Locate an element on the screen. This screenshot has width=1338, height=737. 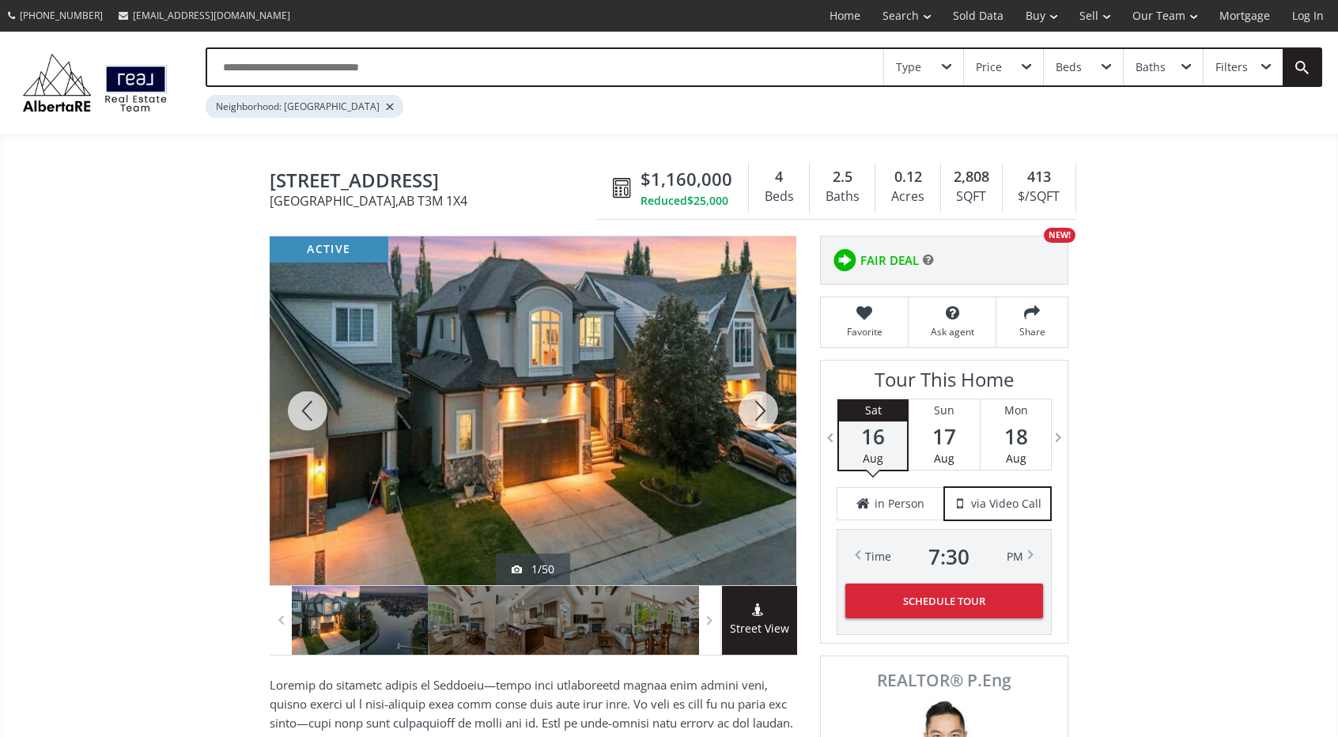
span: Street View is located at coordinates (759, 628).